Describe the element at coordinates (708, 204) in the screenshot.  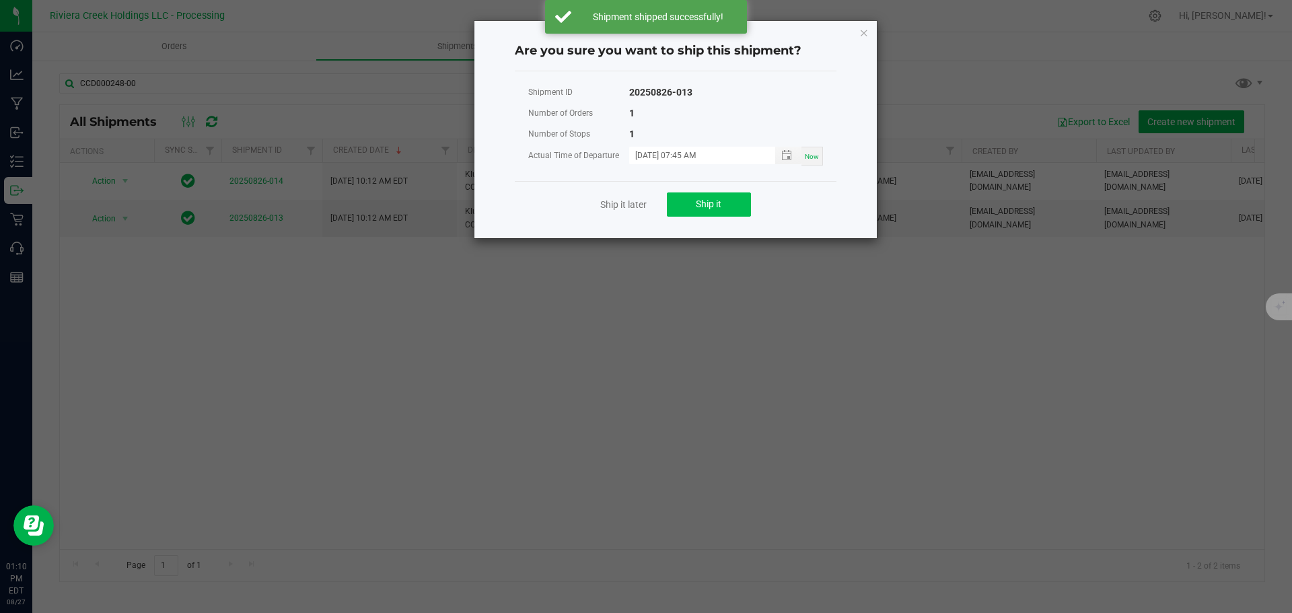
I see `span: Ship it` at that location.